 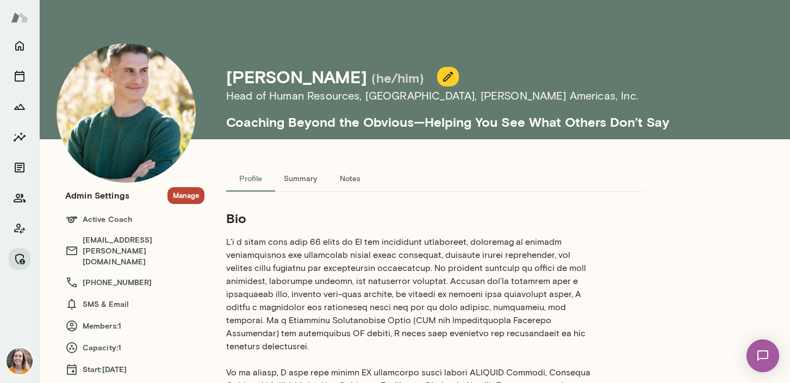 I want to click on h6: Active Coach, so click(x=135, y=219).